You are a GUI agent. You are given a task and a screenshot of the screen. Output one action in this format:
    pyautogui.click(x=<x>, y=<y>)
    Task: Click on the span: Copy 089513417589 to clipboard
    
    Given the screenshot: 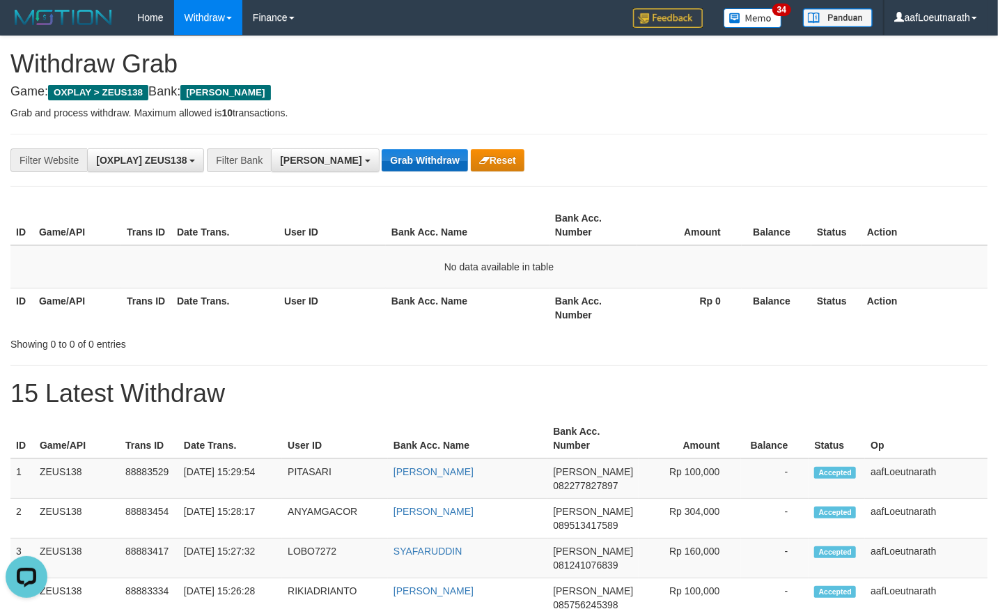 What is the action you would take?
    pyautogui.click(x=585, y=525)
    